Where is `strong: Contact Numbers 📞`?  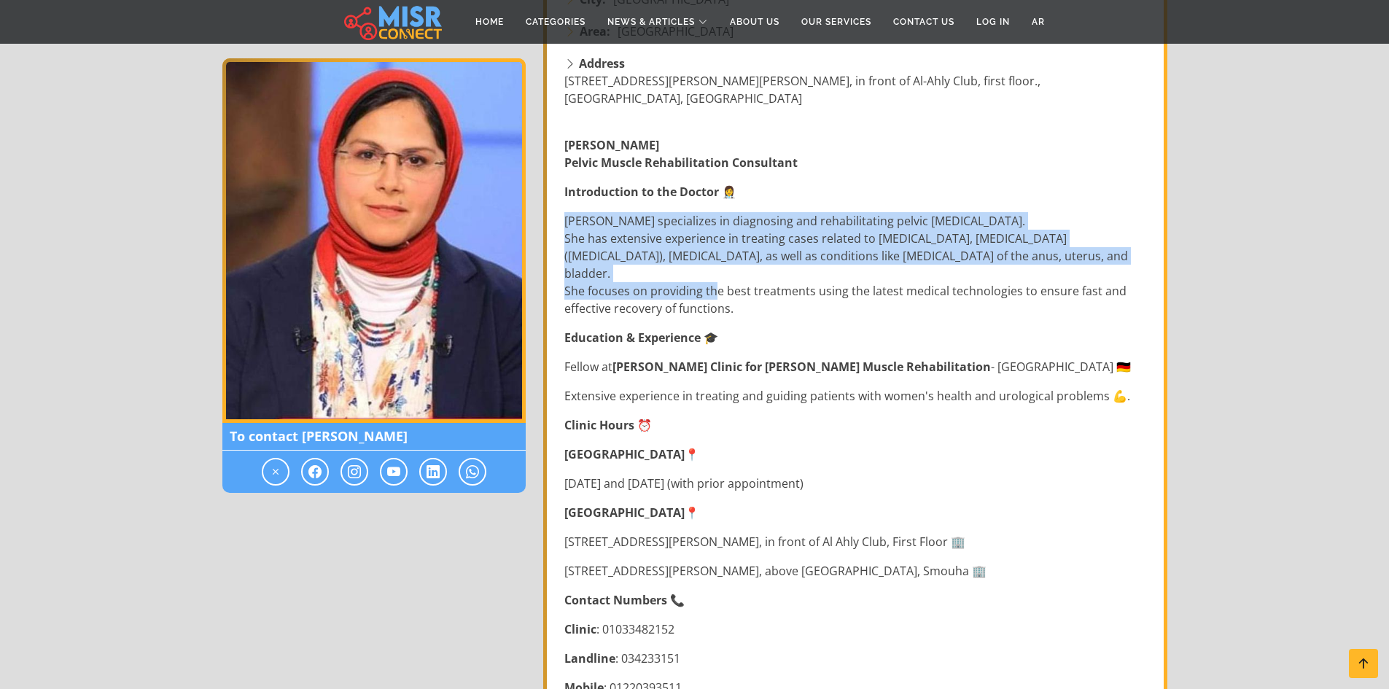 strong: Contact Numbers 📞 is located at coordinates (624, 600).